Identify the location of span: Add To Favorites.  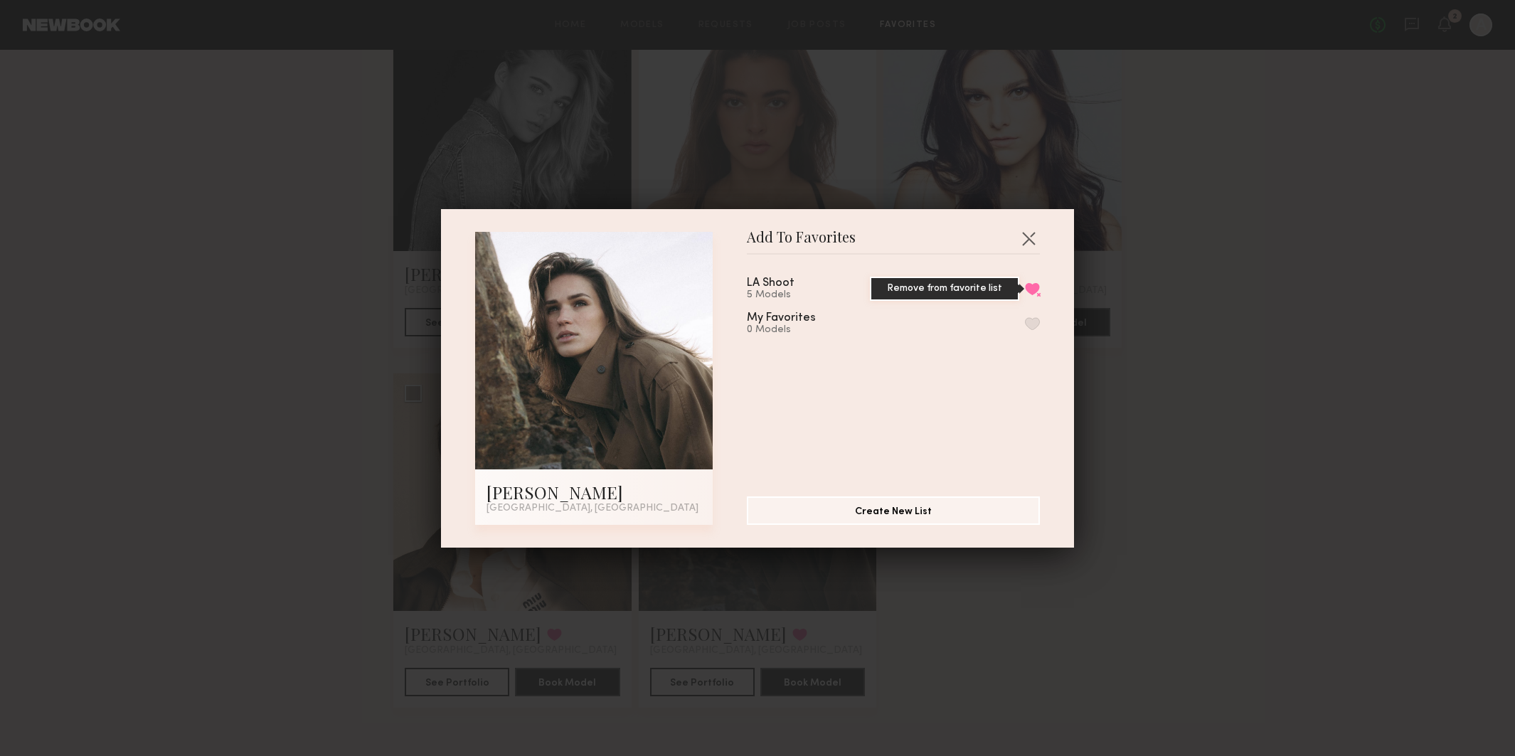
(801, 242).